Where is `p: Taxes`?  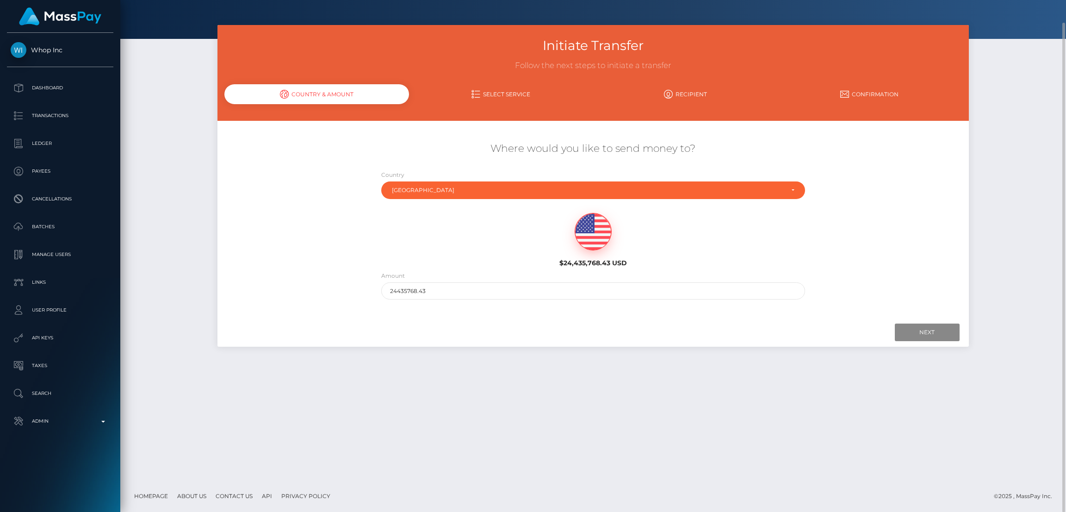 p: Taxes is located at coordinates (60, 365).